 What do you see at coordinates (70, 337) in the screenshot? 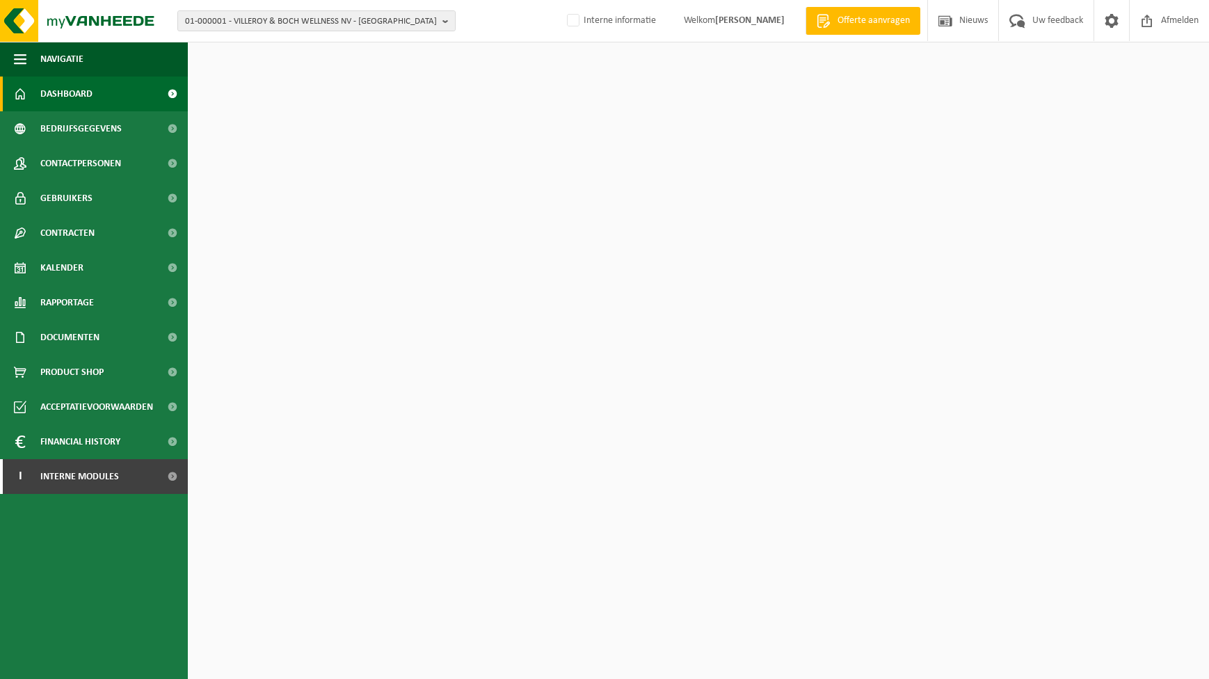
I see `span: Documenten` at bounding box center [70, 337].